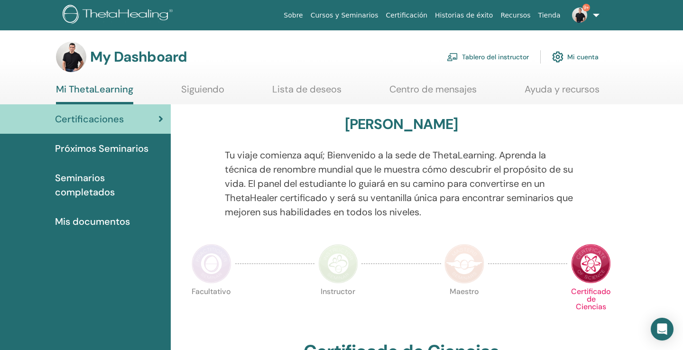 Image resolution: width=683 pixels, height=350 pixels. What do you see at coordinates (591, 308) in the screenshot?
I see `p: Certificado de Ciencias` at bounding box center [591, 308].